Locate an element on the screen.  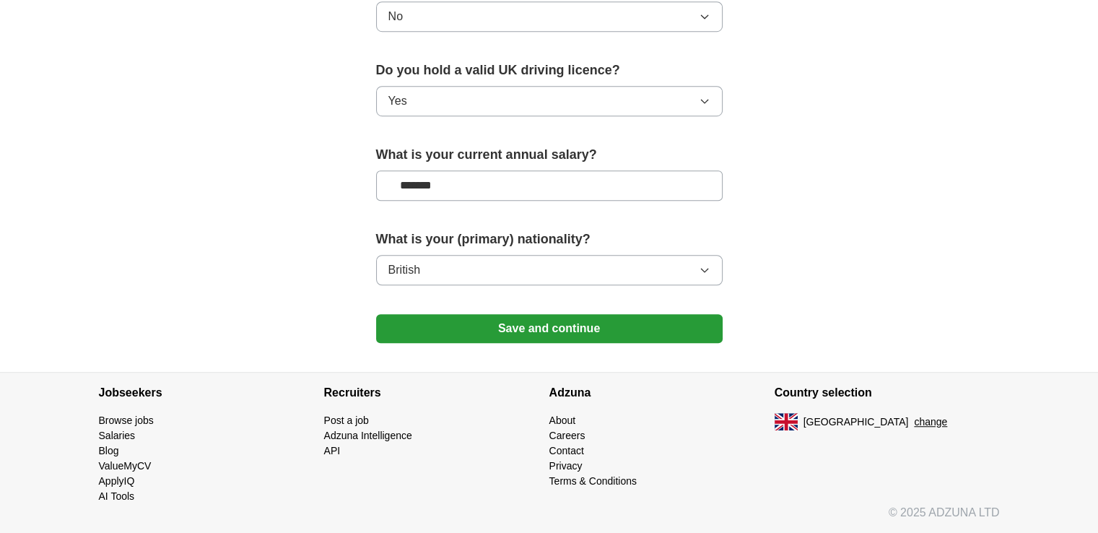
a: ValueMyCV is located at coordinates (125, 466).